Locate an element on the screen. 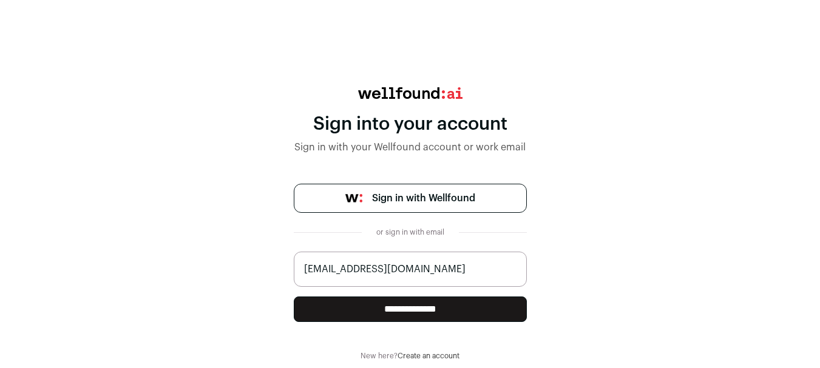 The height and width of the screenshot is (368, 820). div: Sign in with your Wellfound account or work email is located at coordinates (410, 147).